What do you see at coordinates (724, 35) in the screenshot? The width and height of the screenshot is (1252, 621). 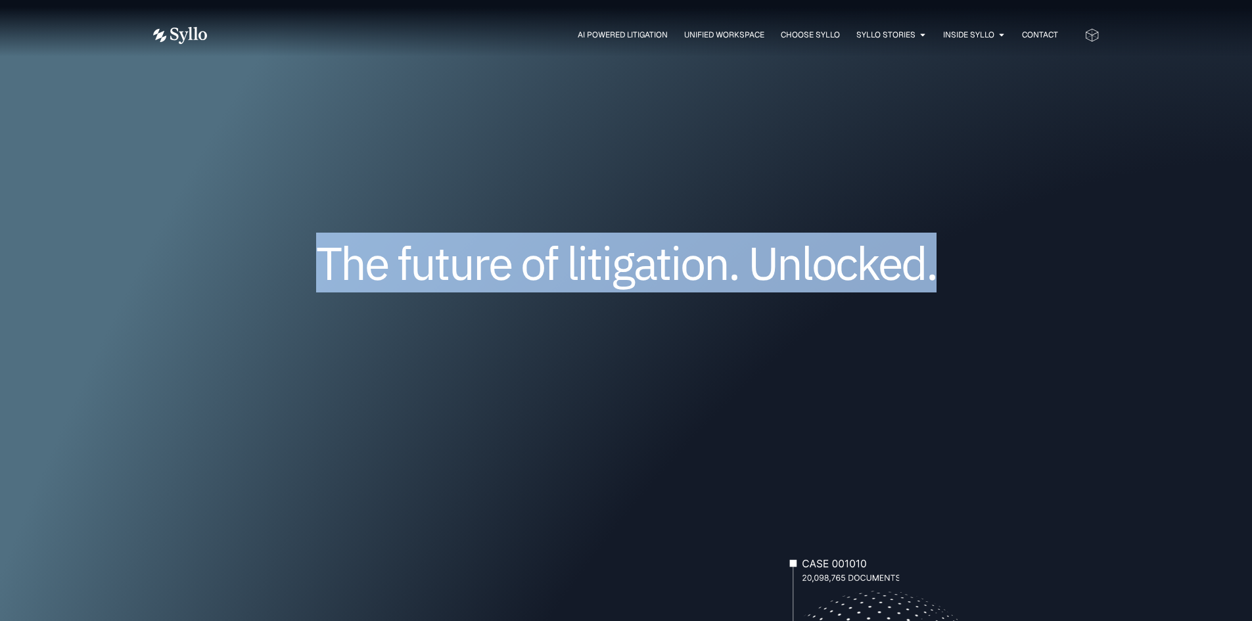 I see `span: Unified Workspace` at bounding box center [724, 35].